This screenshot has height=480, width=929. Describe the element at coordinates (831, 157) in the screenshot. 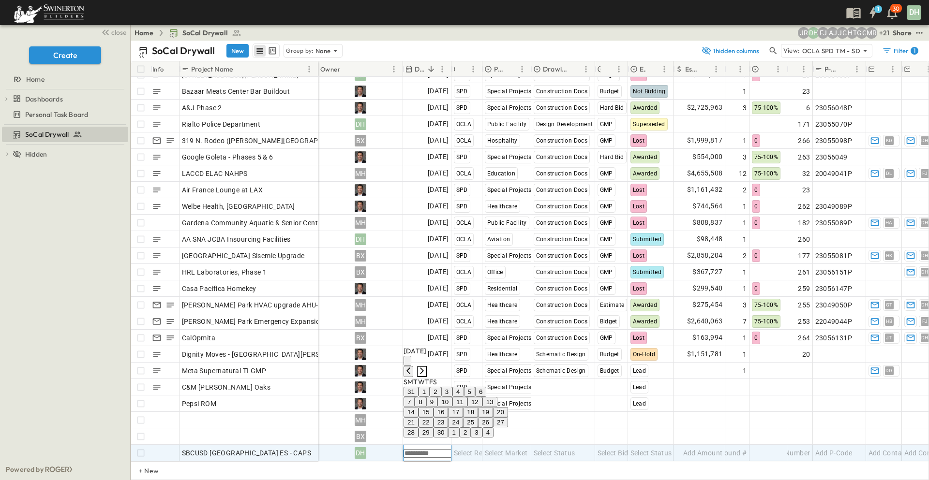

I see `span: 23056049` at that location.